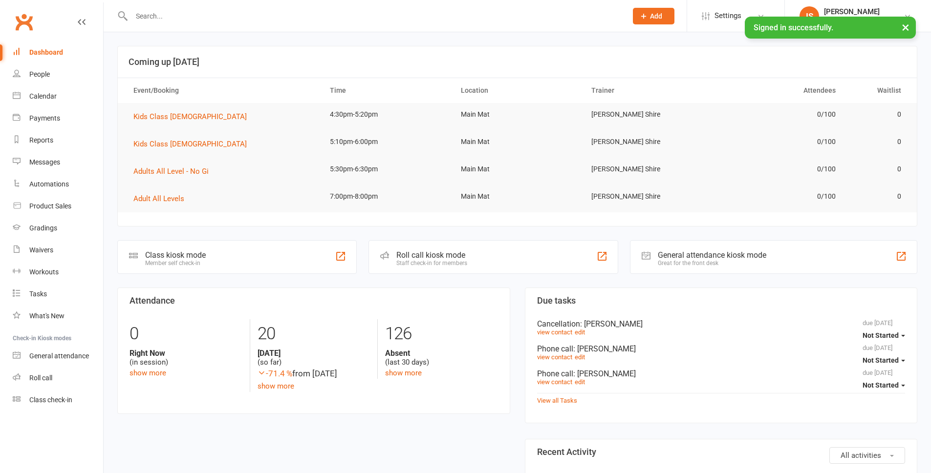 The width and height of the screenshot is (931, 473). What do you see at coordinates (58, 74) in the screenshot?
I see `a: People` at bounding box center [58, 74].